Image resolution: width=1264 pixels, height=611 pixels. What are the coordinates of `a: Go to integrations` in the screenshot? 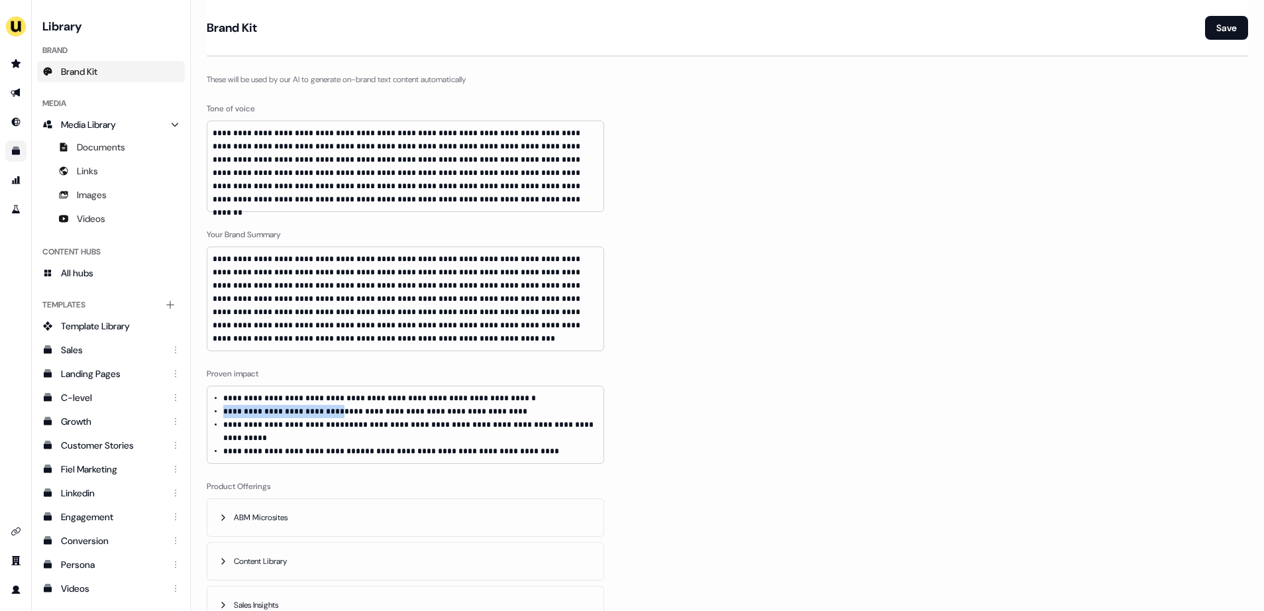 It's located at (16, 531).